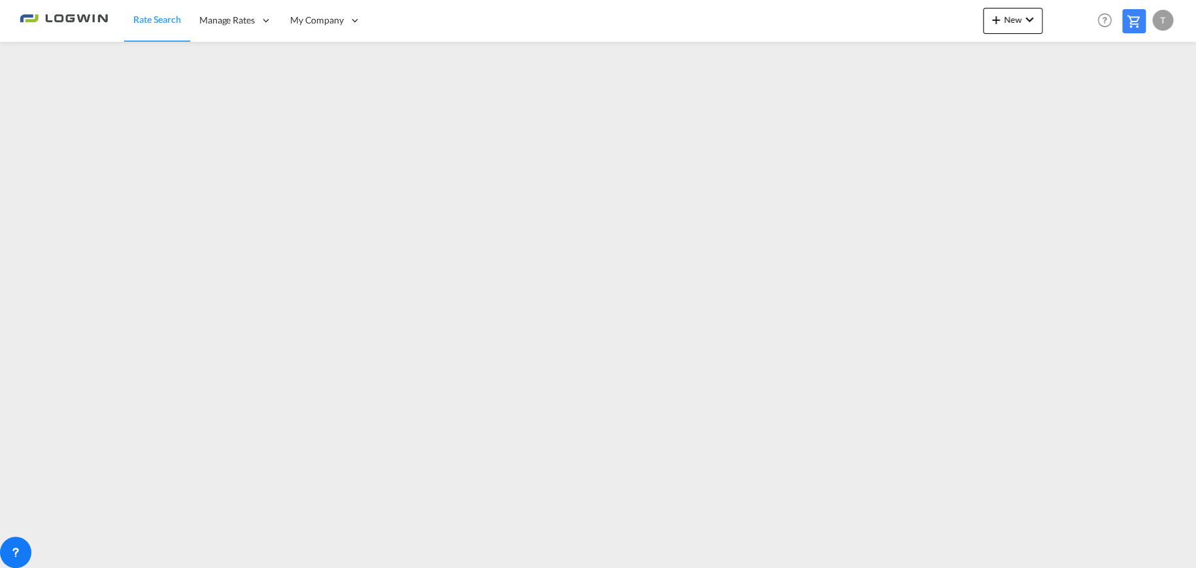  What do you see at coordinates (317, 20) in the screenshot?
I see `span: My Company` at bounding box center [317, 20].